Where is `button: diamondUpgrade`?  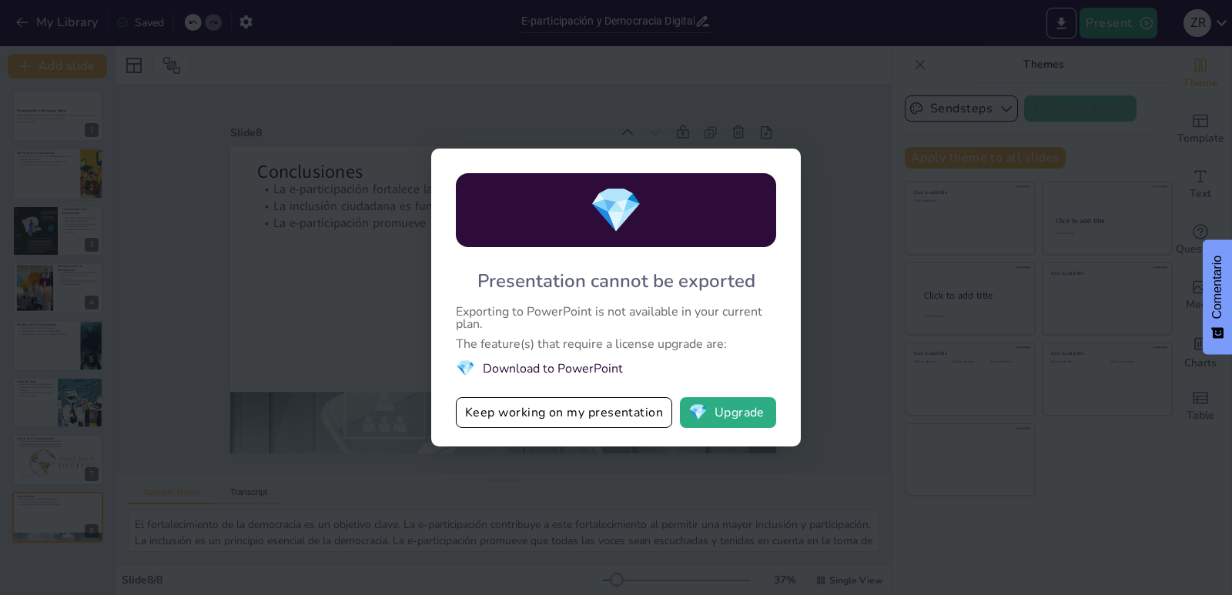 button: diamondUpgrade is located at coordinates (728, 413).